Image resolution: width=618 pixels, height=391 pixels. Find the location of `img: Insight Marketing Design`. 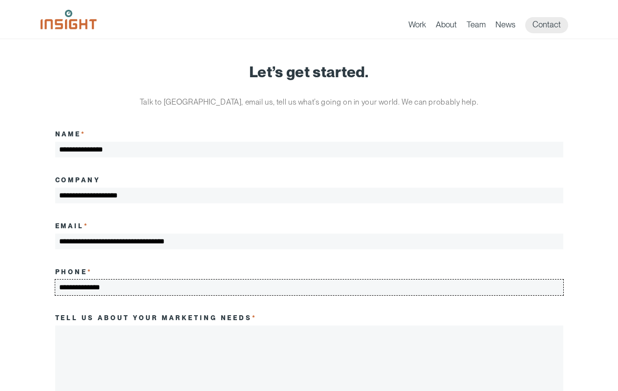

img: Insight Marketing Design is located at coordinates (68, 20).